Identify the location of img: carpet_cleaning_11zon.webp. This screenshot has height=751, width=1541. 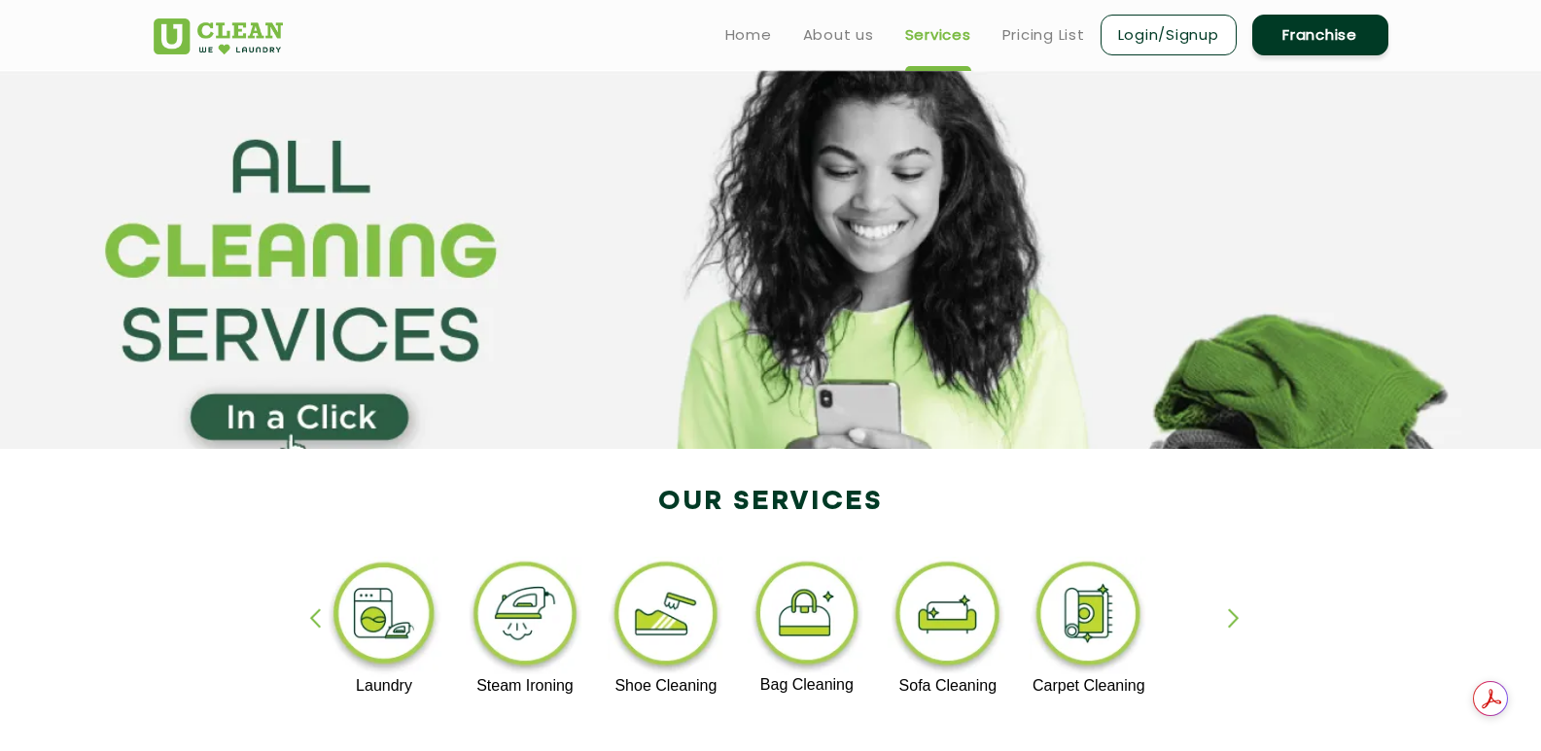
(1088, 617).